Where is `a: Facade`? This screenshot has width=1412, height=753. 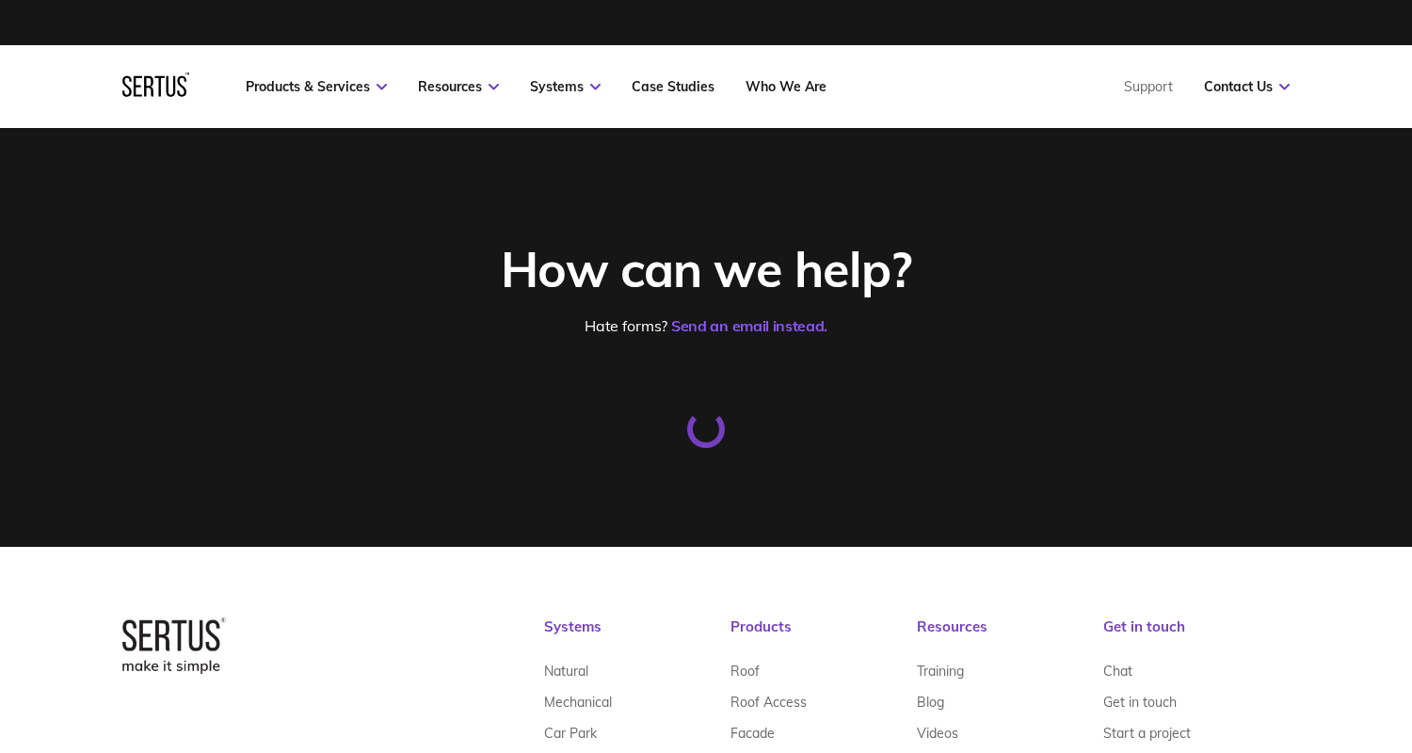 a: Facade is located at coordinates (752, 732).